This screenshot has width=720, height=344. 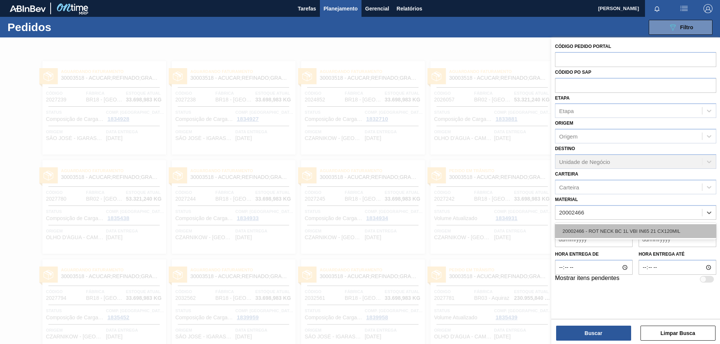 What do you see at coordinates (63, 27) in the screenshot?
I see `h1: Pedidos` at bounding box center [63, 27].